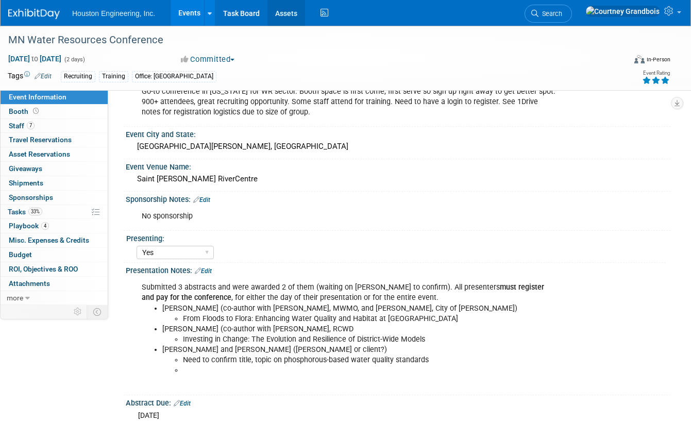 Image resolution: width=691 pixels, height=422 pixels. I want to click on span: Misc. Expenses & Credits, so click(49, 240).